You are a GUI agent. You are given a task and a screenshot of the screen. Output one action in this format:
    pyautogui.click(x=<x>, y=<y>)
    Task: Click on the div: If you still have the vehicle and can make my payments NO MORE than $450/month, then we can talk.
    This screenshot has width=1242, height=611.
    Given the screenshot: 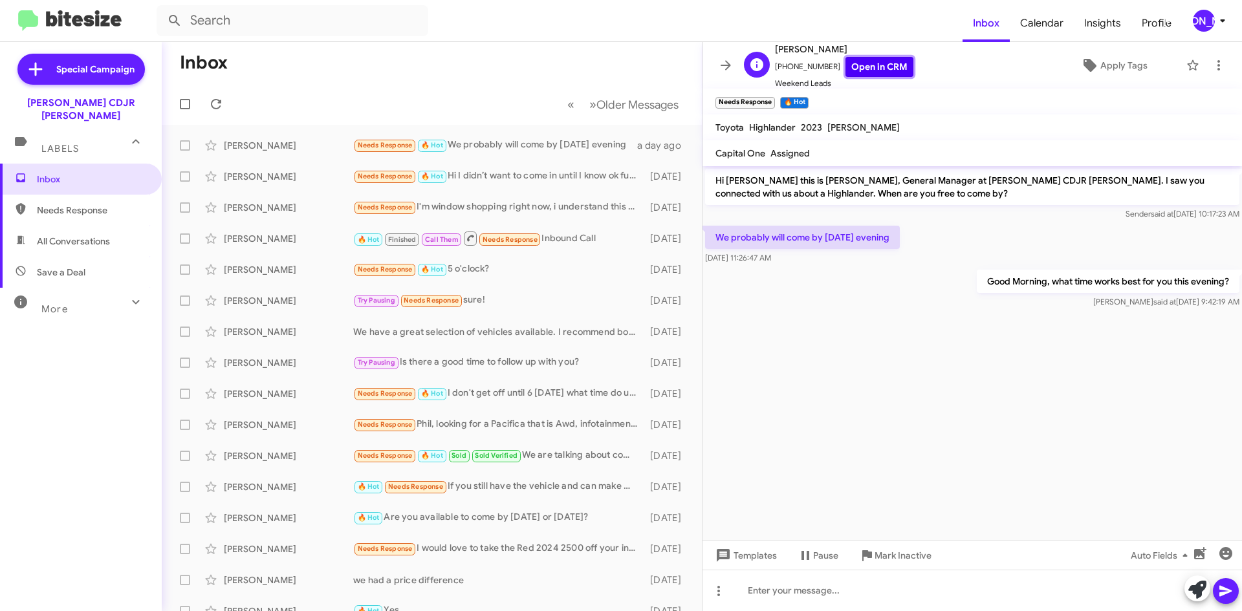 What is the action you would take?
    pyautogui.click(x=498, y=486)
    